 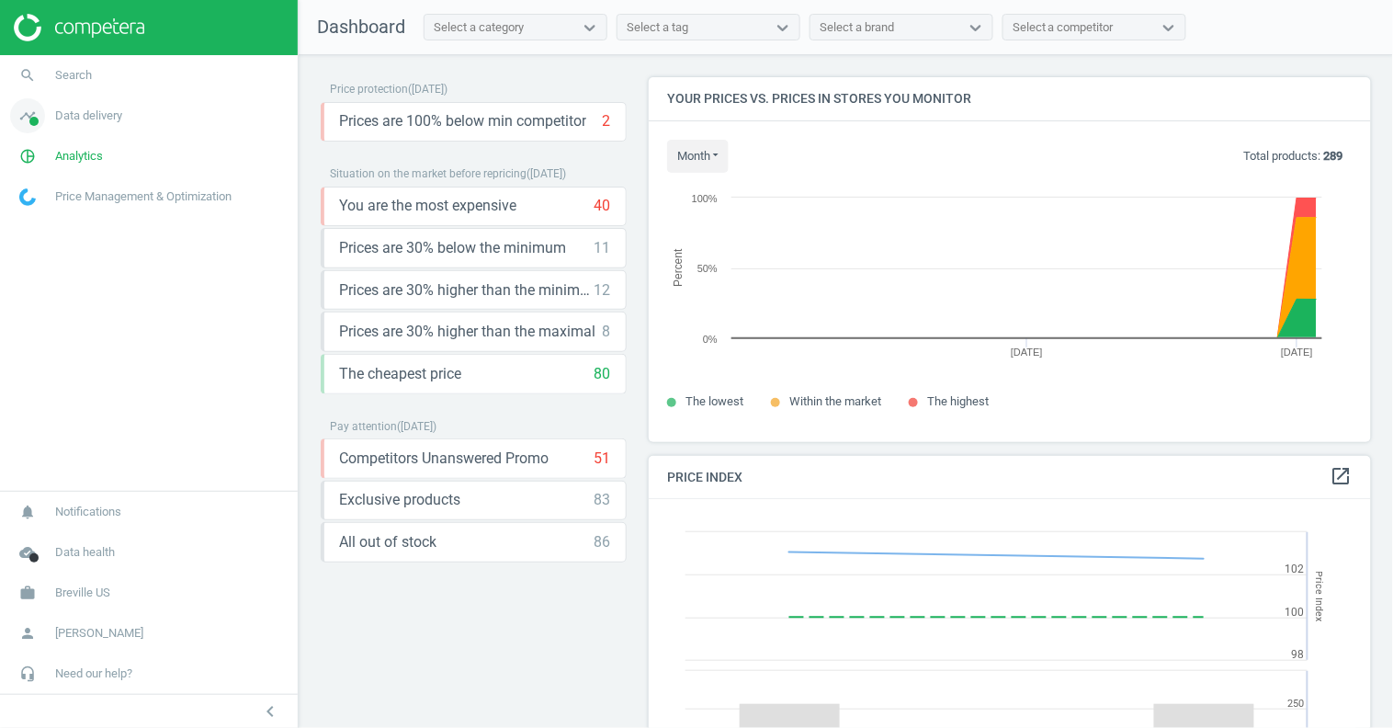 I want to click on i: person, so click(x=28, y=633).